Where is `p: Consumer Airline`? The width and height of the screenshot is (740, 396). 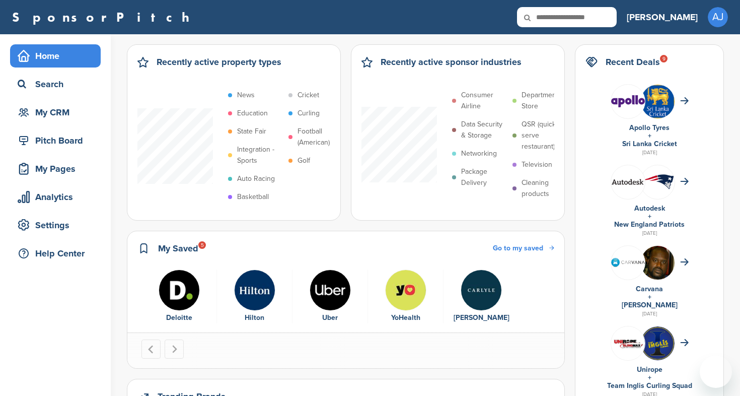
p: Consumer Airline is located at coordinates (484, 101).